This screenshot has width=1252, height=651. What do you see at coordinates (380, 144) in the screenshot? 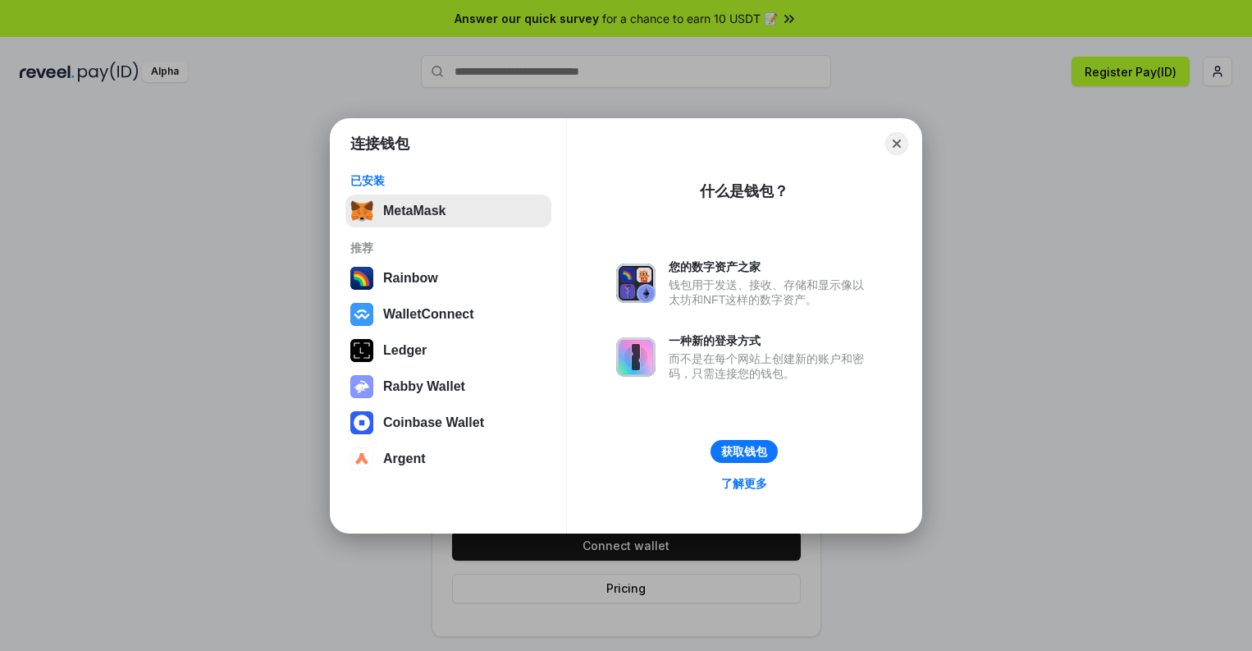
I see `h1: 连接钱包` at bounding box center [380, 144].